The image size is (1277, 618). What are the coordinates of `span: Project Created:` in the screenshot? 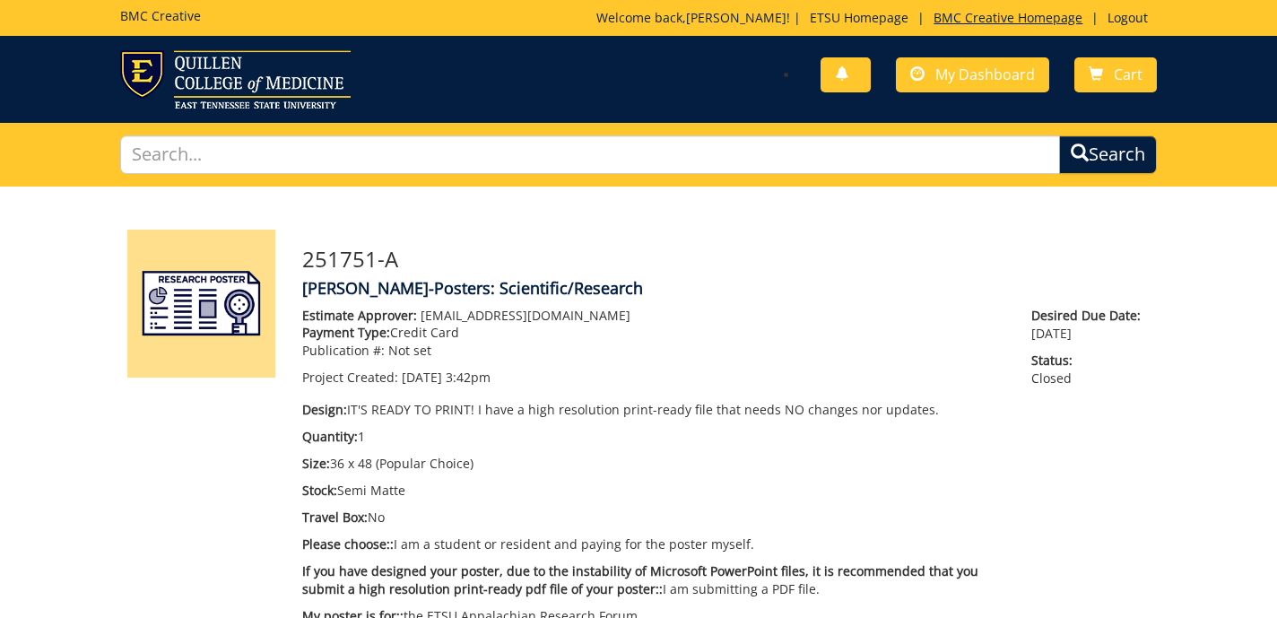 It's located at (350, 377).